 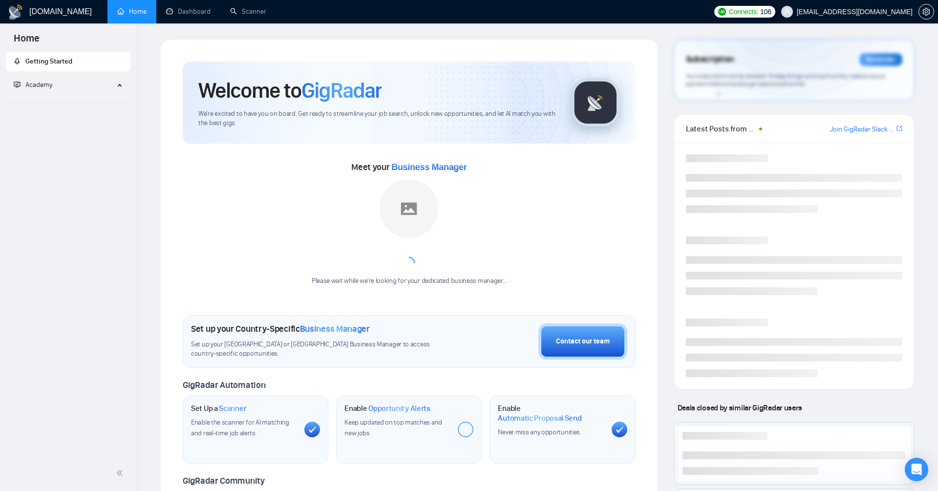 I want to click on span: double-left, so click(x=121, y=473).